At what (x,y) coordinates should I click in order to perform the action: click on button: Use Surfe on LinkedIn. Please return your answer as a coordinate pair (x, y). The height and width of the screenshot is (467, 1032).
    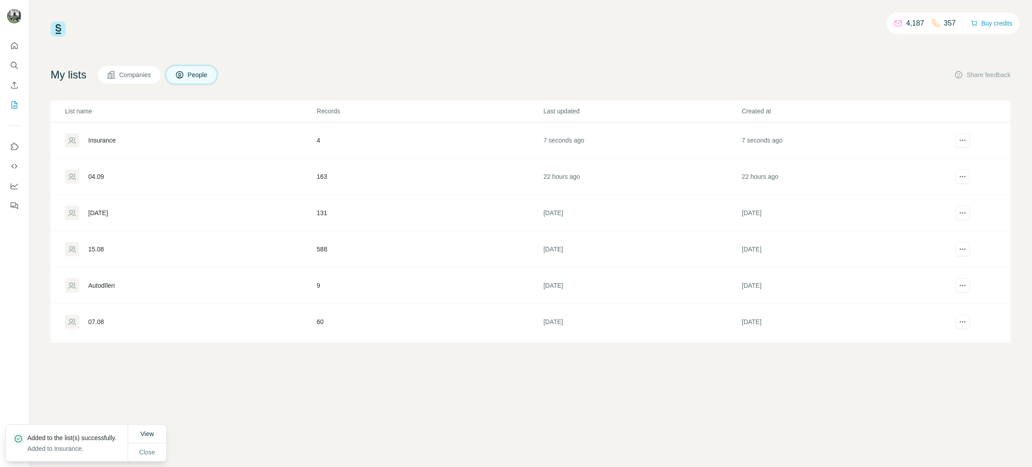
    Looking at the image, I should click on (14, 147).